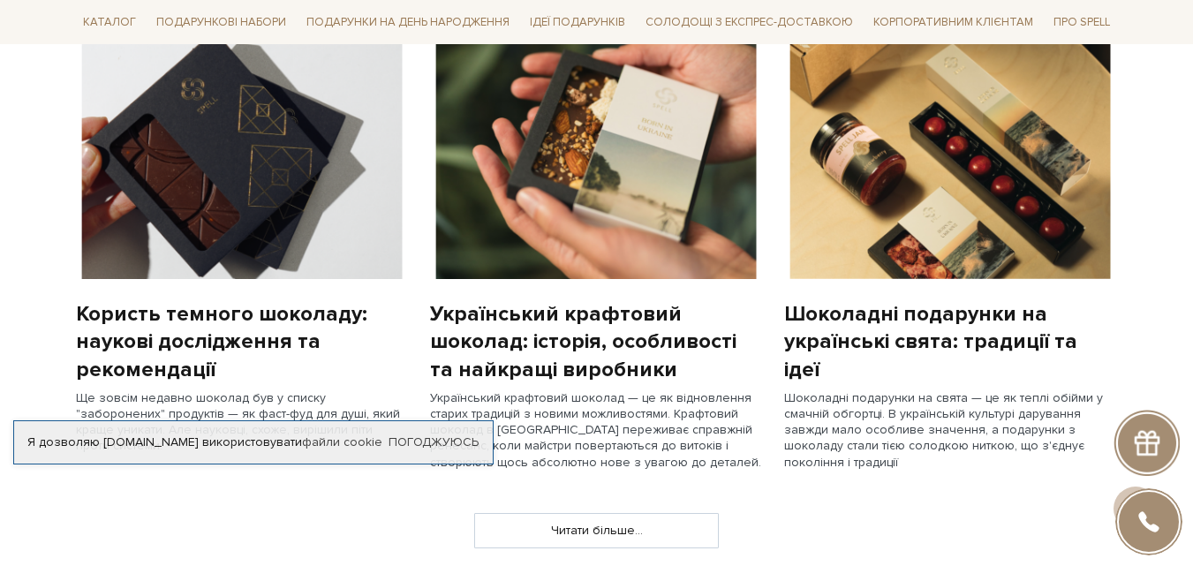 The width and height of the screenshot is (1193, 566). I want to click on a: Корпоративним клієнтам, so click(953, 22).